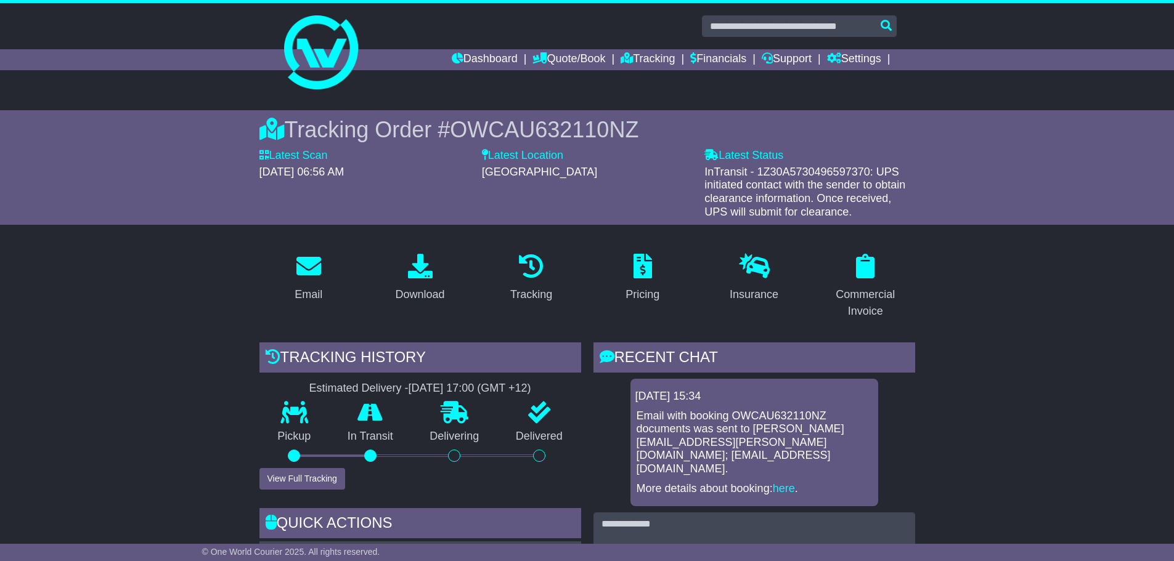 This screenshot has width=1174, height=561. I want to click on span: InTransit - 1Z30A5730496597370: UPS initiated contact with the sender to obtain clearance informa..., so click(805, 192).